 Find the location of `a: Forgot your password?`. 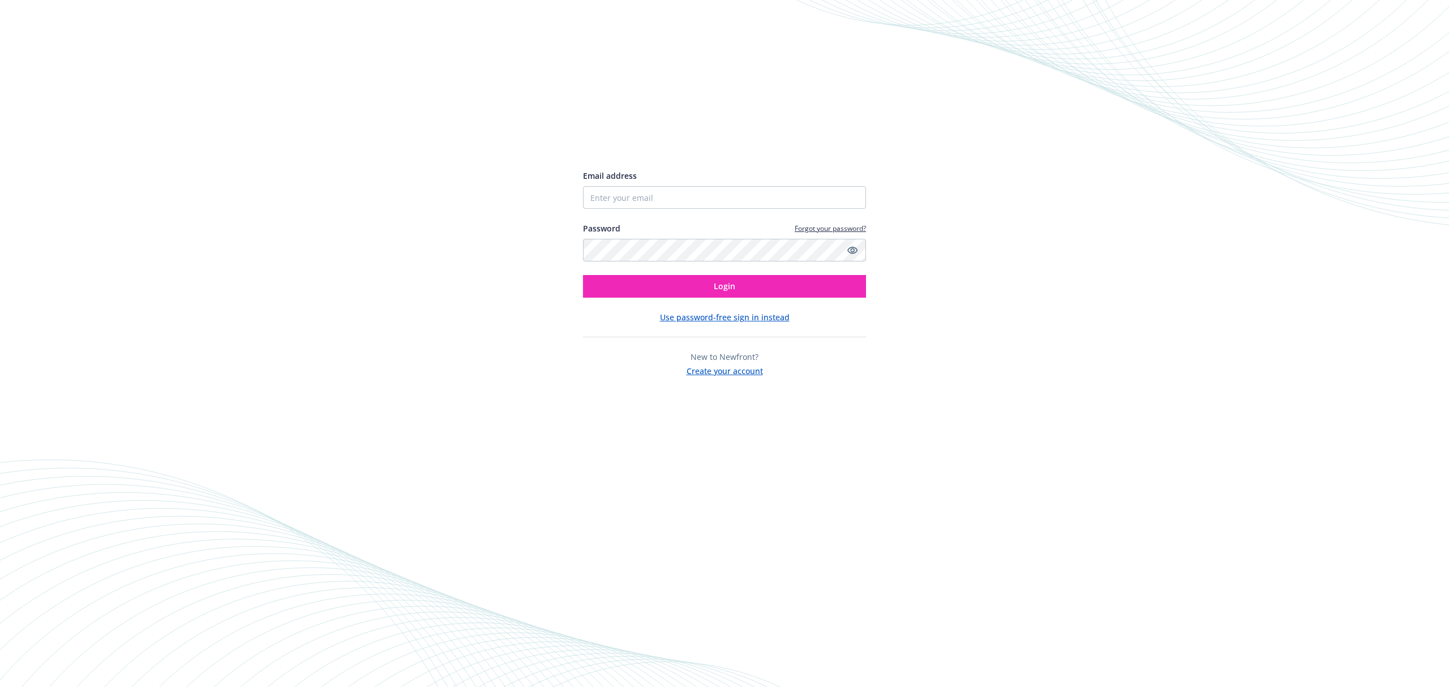

a: Forgot your password? is located at coordinates (830, 228).